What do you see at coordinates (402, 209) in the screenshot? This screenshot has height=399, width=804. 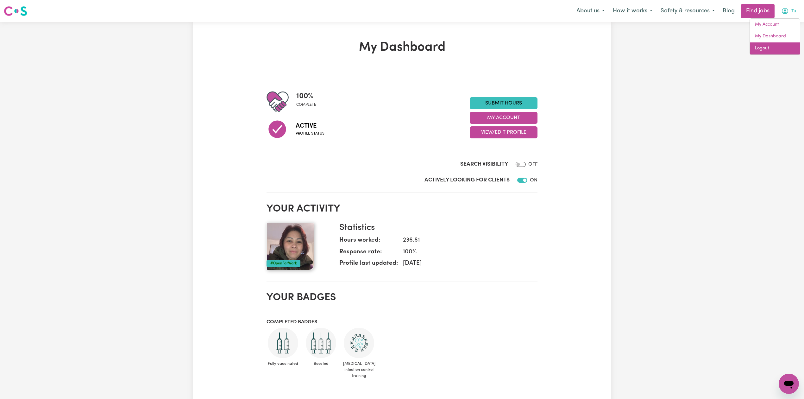 I see `h2: Your activity` at bounding box center [402, 209].